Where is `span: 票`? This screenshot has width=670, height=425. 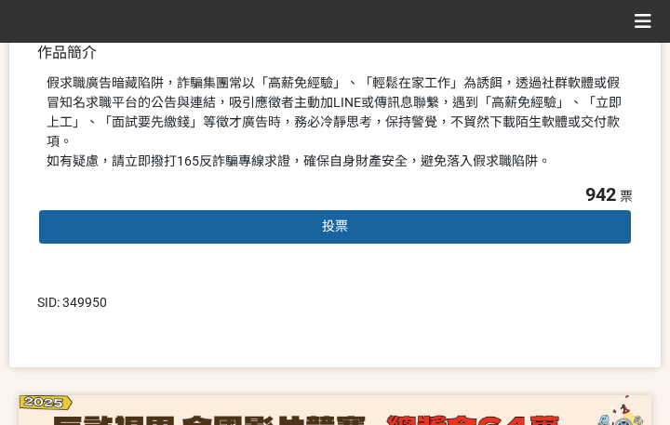
span: 票 is located at coordinates (626, 196).